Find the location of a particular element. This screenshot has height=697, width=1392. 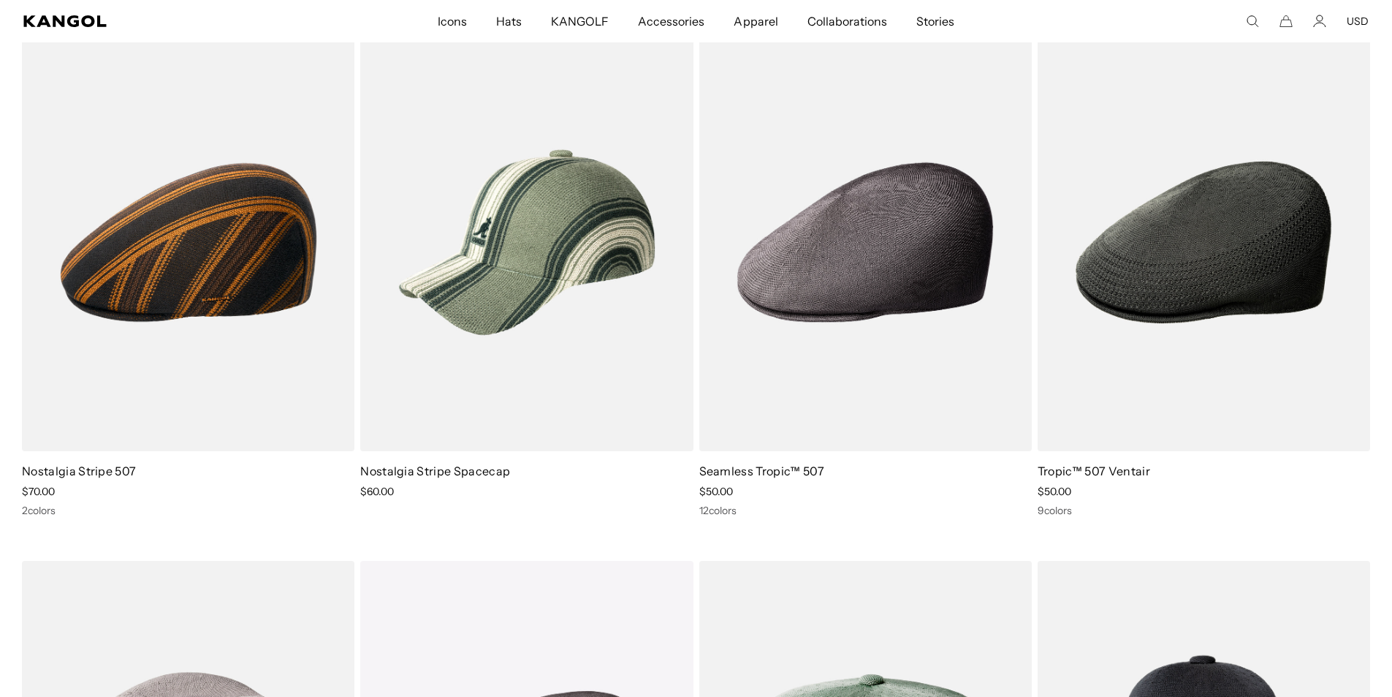

summary: Search here is located at coordinates (1253, 21).